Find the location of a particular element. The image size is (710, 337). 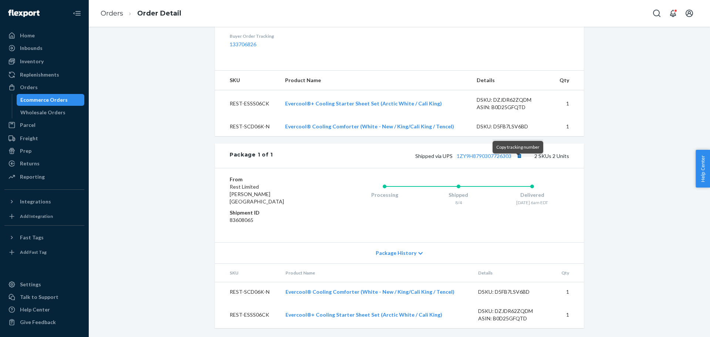

span: Copy tracking number is located at coordinates (517, 147).